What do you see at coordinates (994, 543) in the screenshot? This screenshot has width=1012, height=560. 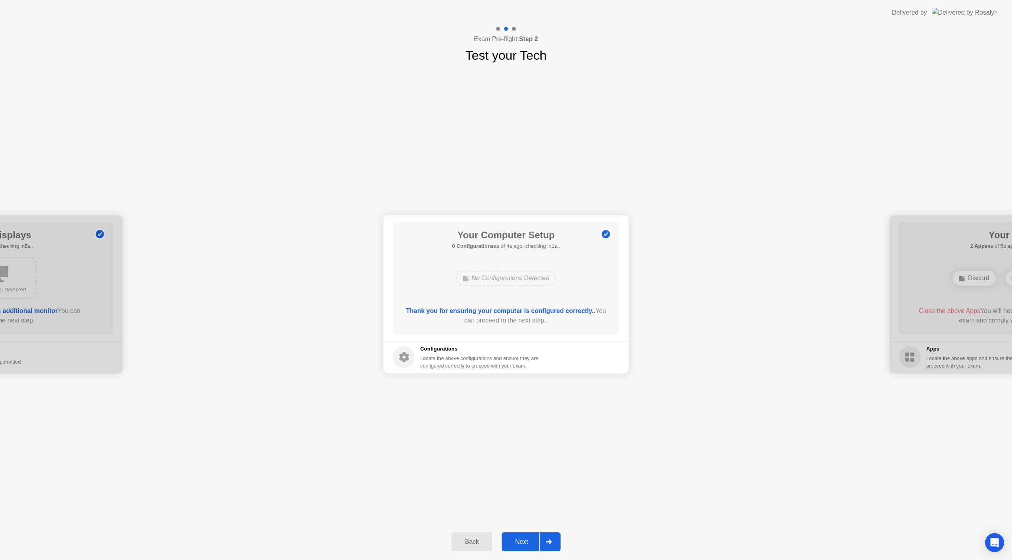 I see `div: Open Intercom Messenger` at bounding box center [994, 543].